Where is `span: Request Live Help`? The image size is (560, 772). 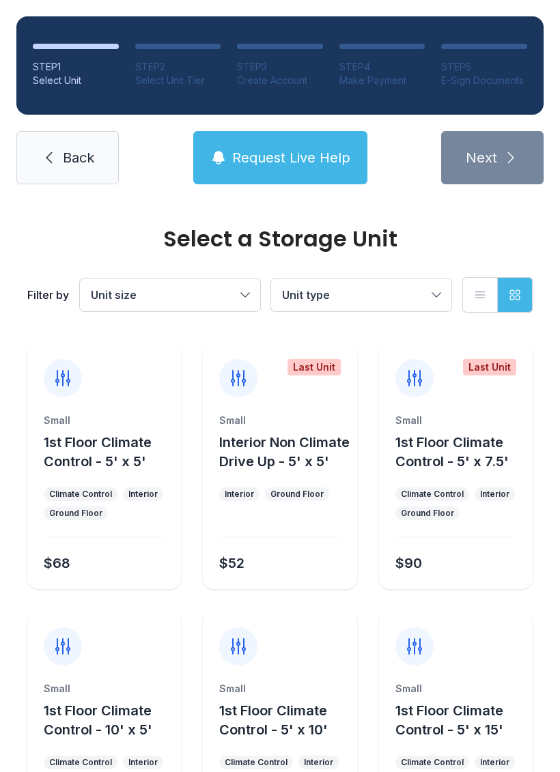 span: Request Live Help is located at coordinates (291, 158).